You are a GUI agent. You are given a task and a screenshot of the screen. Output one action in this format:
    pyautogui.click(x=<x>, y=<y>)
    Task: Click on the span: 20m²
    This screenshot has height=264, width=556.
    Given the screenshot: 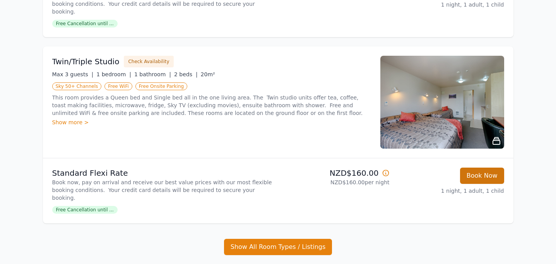 What is the action you would take?
    pyautogui.click(x=208, y=74)
    